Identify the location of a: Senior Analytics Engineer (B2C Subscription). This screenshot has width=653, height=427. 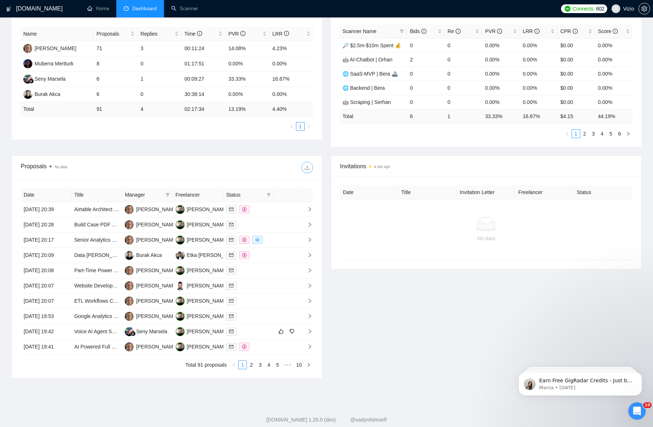
(125, 240).